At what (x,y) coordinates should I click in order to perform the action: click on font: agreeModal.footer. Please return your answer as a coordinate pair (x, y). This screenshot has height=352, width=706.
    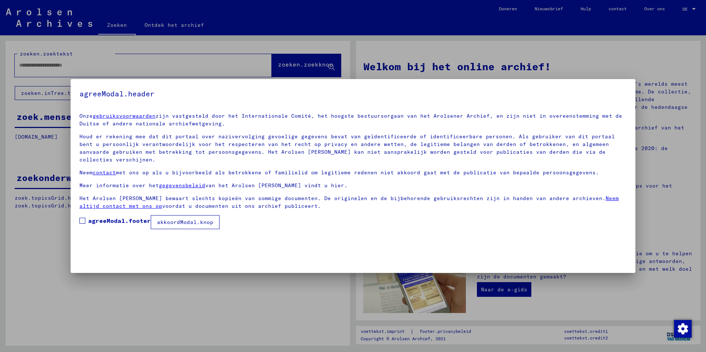
    Looking at the image, I should click on (119, 221).